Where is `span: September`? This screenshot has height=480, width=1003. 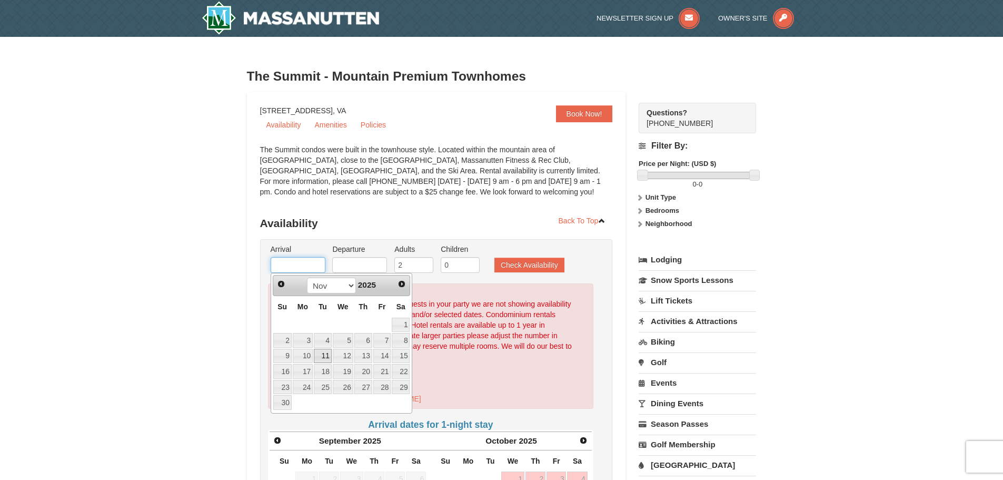
span: September is located at coordinates (340, 440).